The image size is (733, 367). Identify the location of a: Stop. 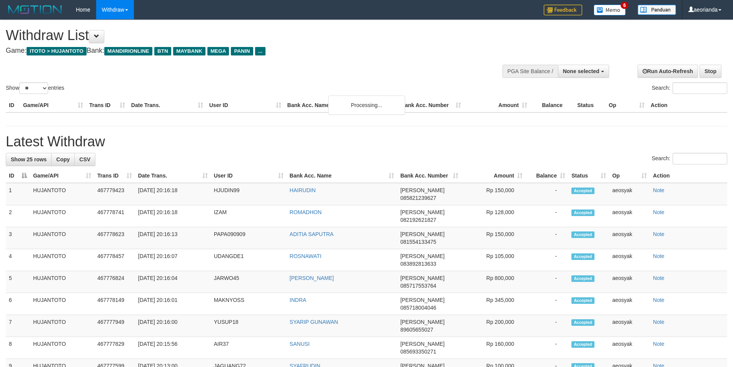
(711, 71).